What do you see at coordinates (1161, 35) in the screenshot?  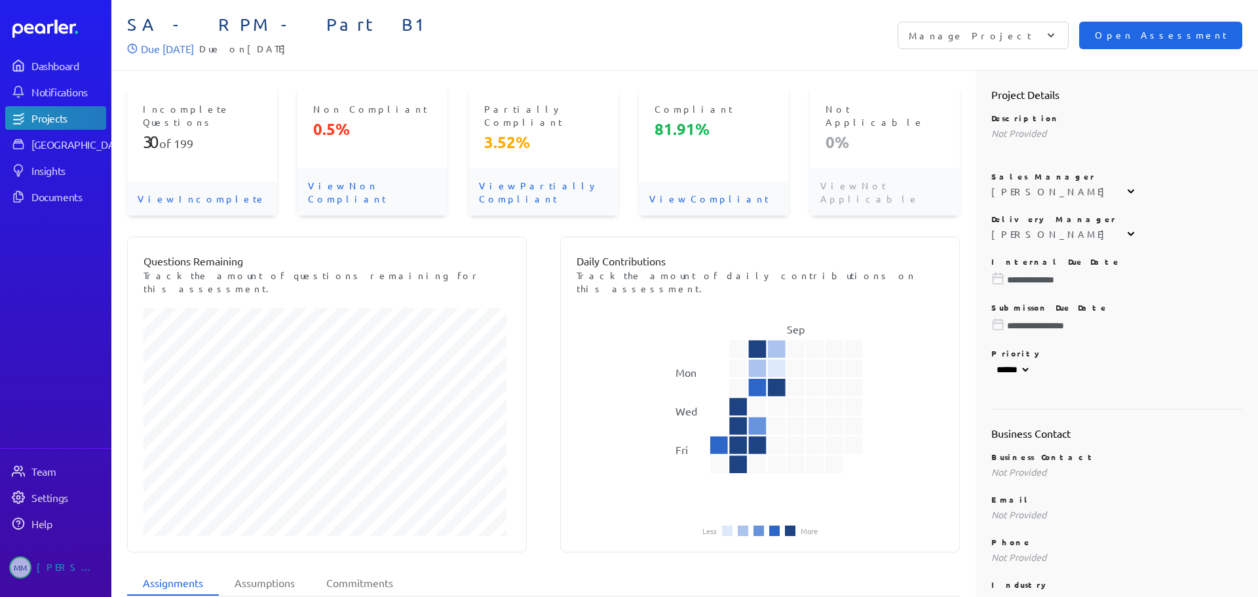 I see `span: Open Assessment` at bounding box center [1161, 35].